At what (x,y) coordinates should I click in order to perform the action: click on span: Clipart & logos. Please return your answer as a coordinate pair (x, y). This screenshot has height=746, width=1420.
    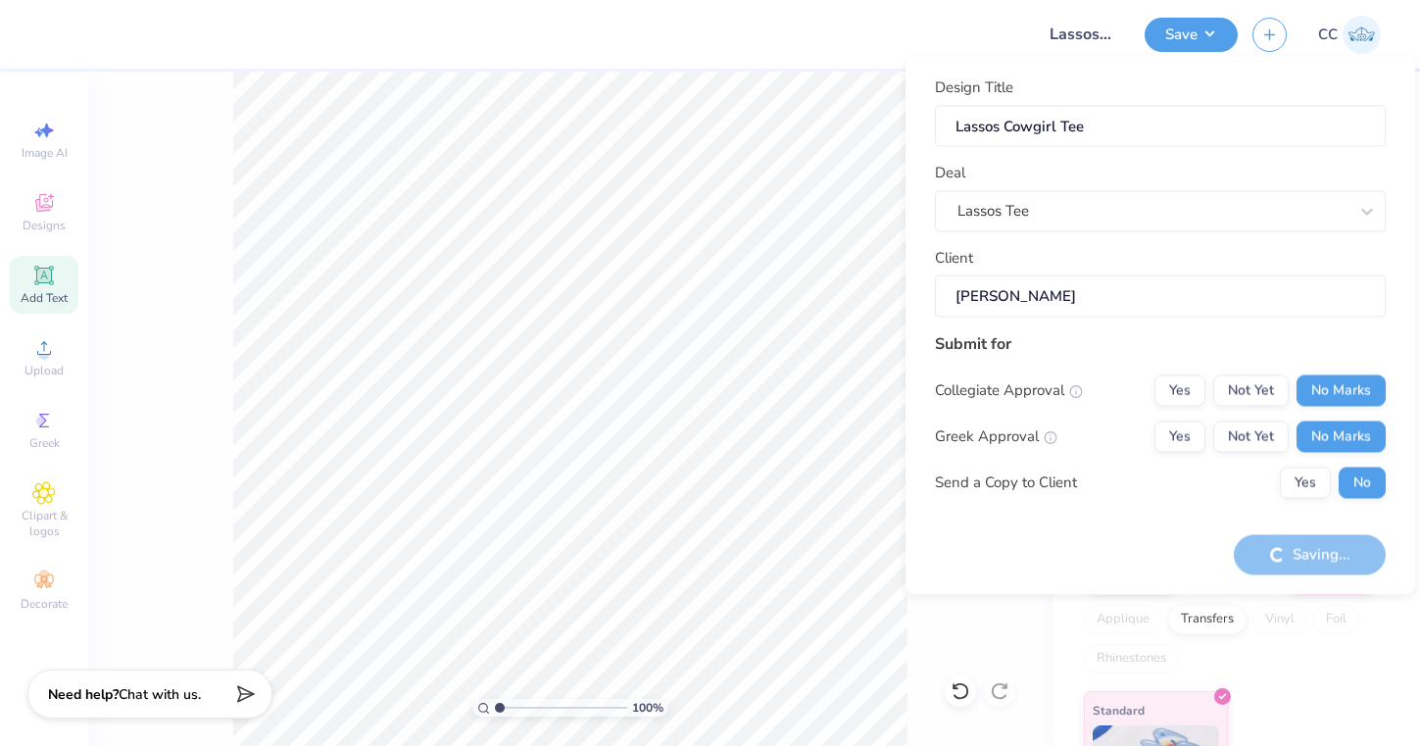
    Looking at the image, I should click on (44, 523).